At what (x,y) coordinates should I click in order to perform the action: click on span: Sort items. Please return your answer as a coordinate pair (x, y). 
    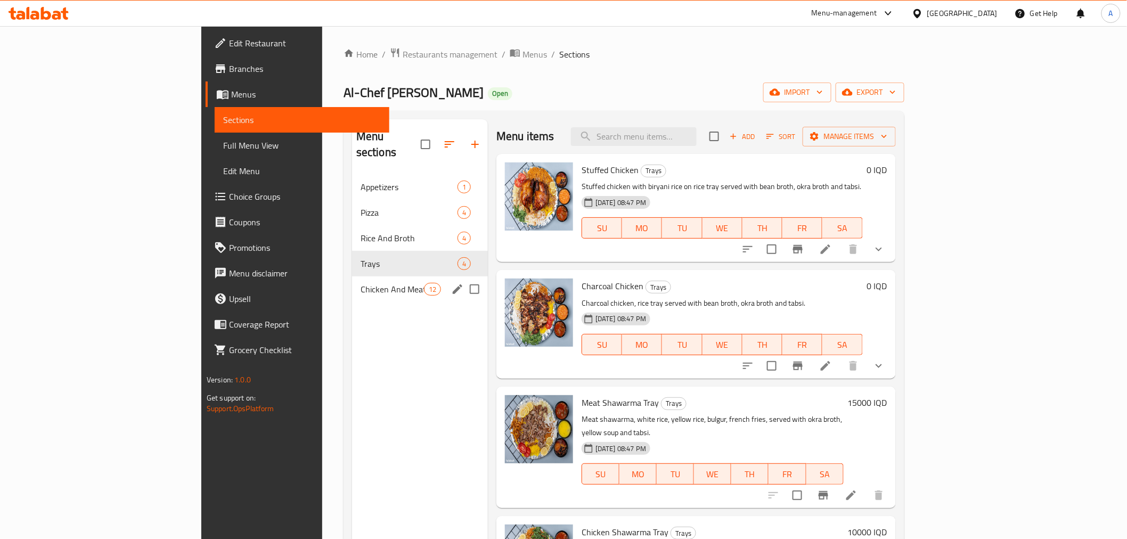
    Looking at the image, I should click on (781, 136).